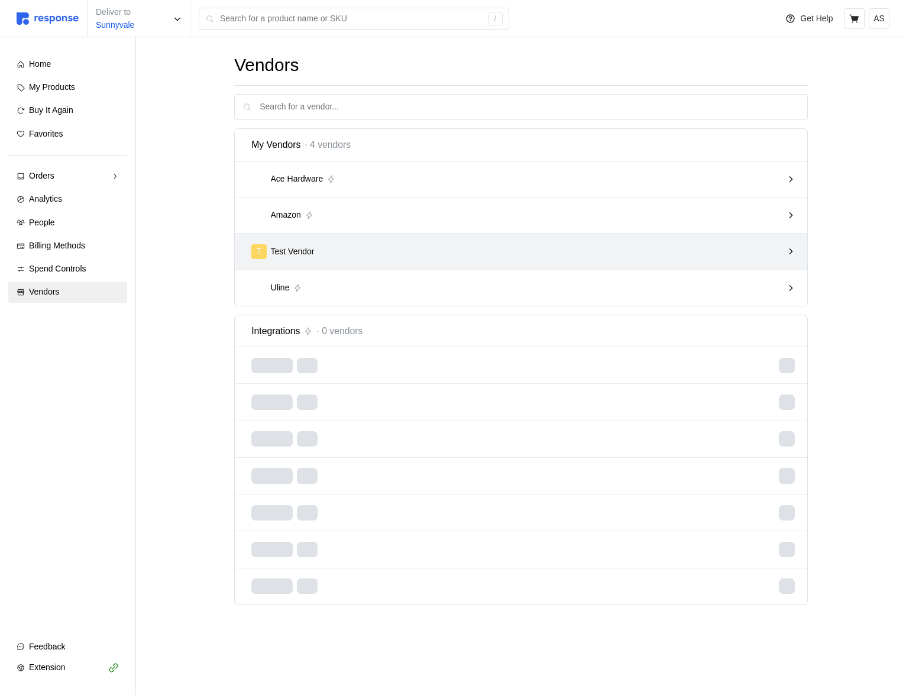 The image size is (906, 695). I want to click on p: T, so click(259, 252).